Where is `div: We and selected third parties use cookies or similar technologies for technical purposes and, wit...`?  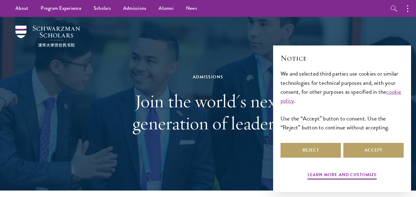 div: We and selected third parties use cookies or similar technologies for technical purposes and, wit... is located at coordinates (342, 100).